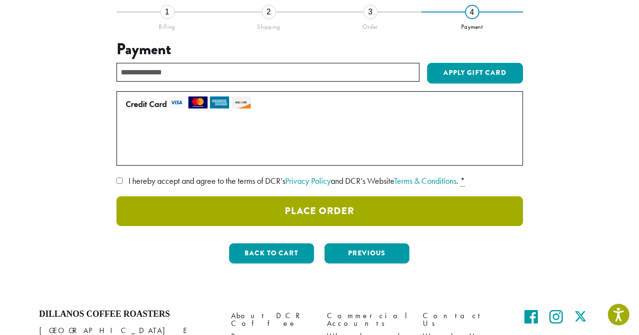  Describe the element at coordinates (370, 12) in the screenshot. I see `div: 3` at that location.